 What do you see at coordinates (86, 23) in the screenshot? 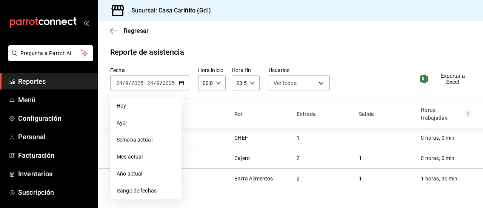
I see `button: open_drawer_menu` at bounding box center [86, 23].